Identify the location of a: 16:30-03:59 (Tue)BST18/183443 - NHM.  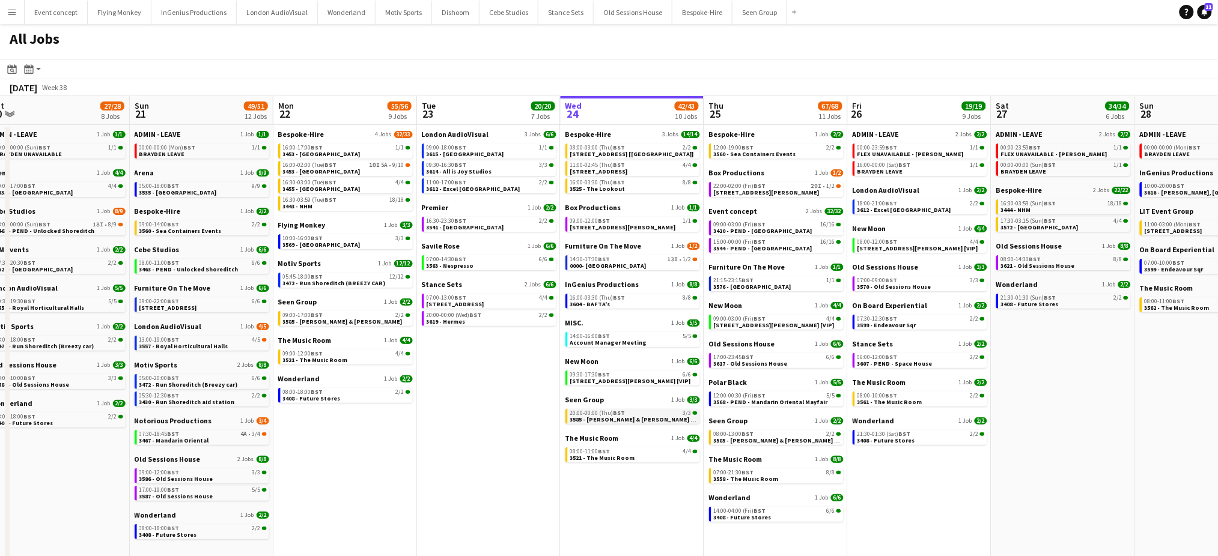
(347, 202).